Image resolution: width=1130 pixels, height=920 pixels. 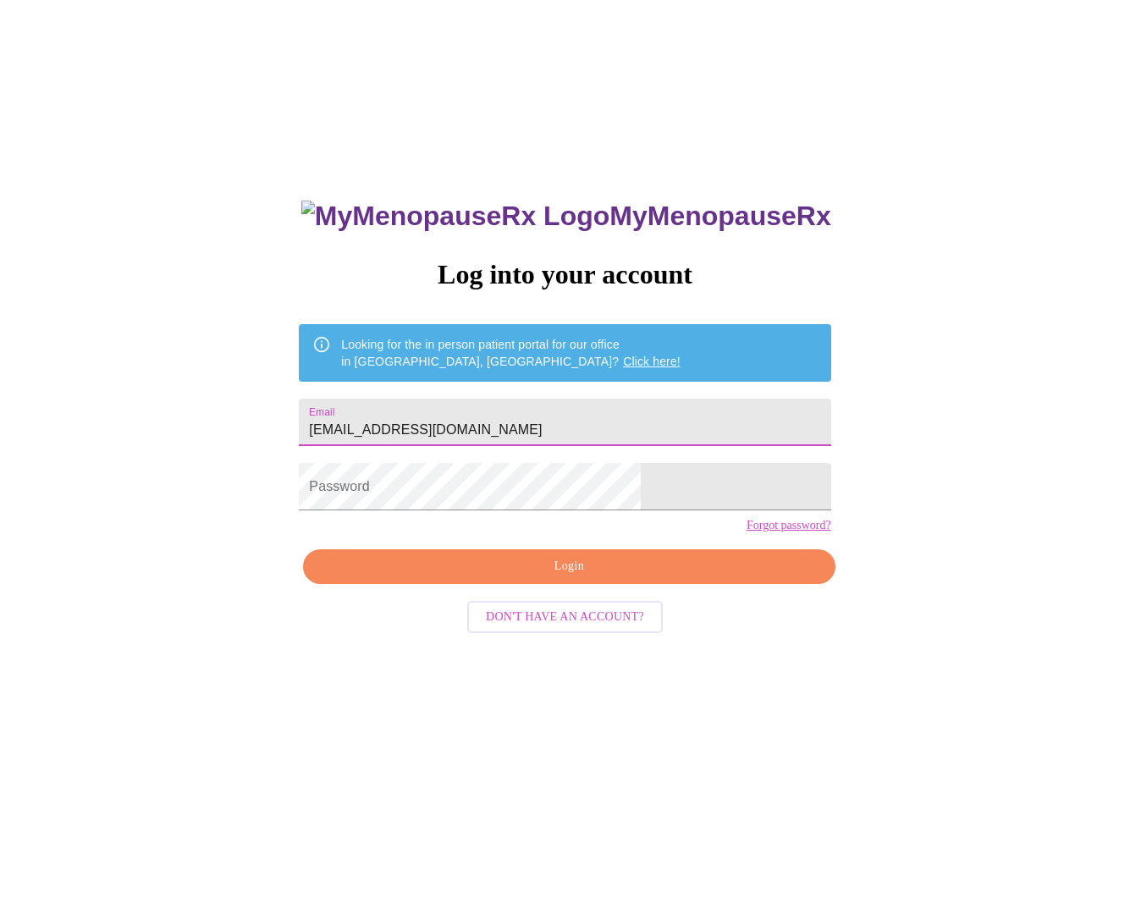 What do you see at coordinates (564, 617) in the screenshot?
I see `button: Don't have an account?` at bounding box center [564, 617].